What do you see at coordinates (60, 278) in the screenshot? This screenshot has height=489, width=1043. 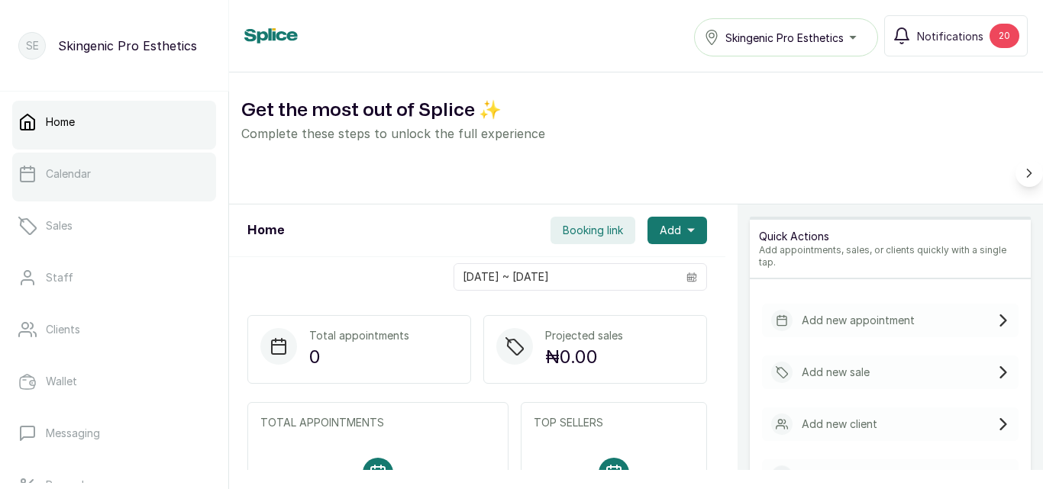 I see `p: Staff` at bounding box center [60, 278].